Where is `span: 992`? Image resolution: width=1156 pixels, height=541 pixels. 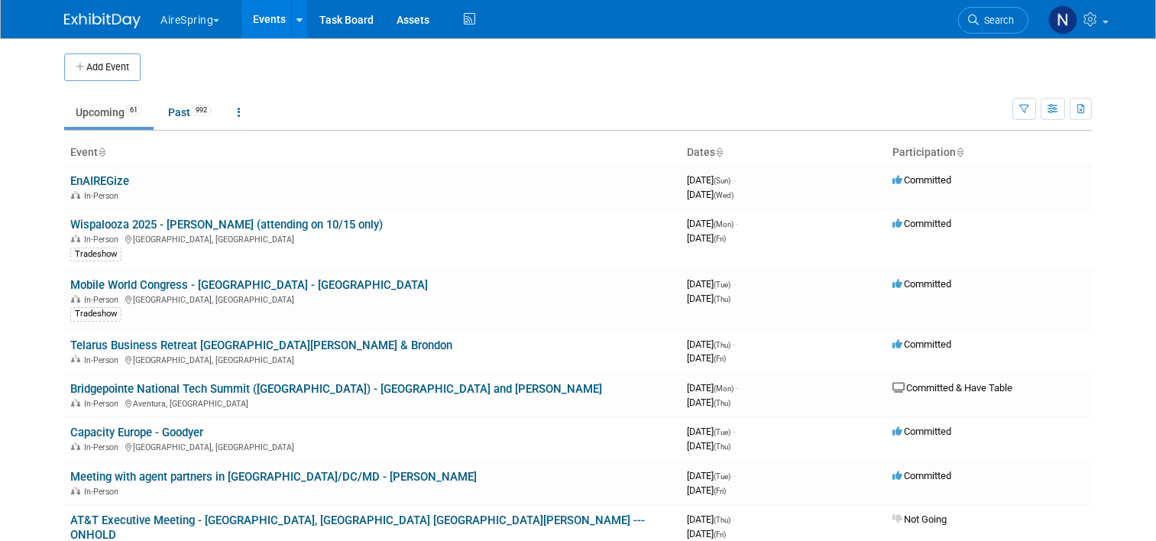 span: 992 is located at coordinates (201, 110).